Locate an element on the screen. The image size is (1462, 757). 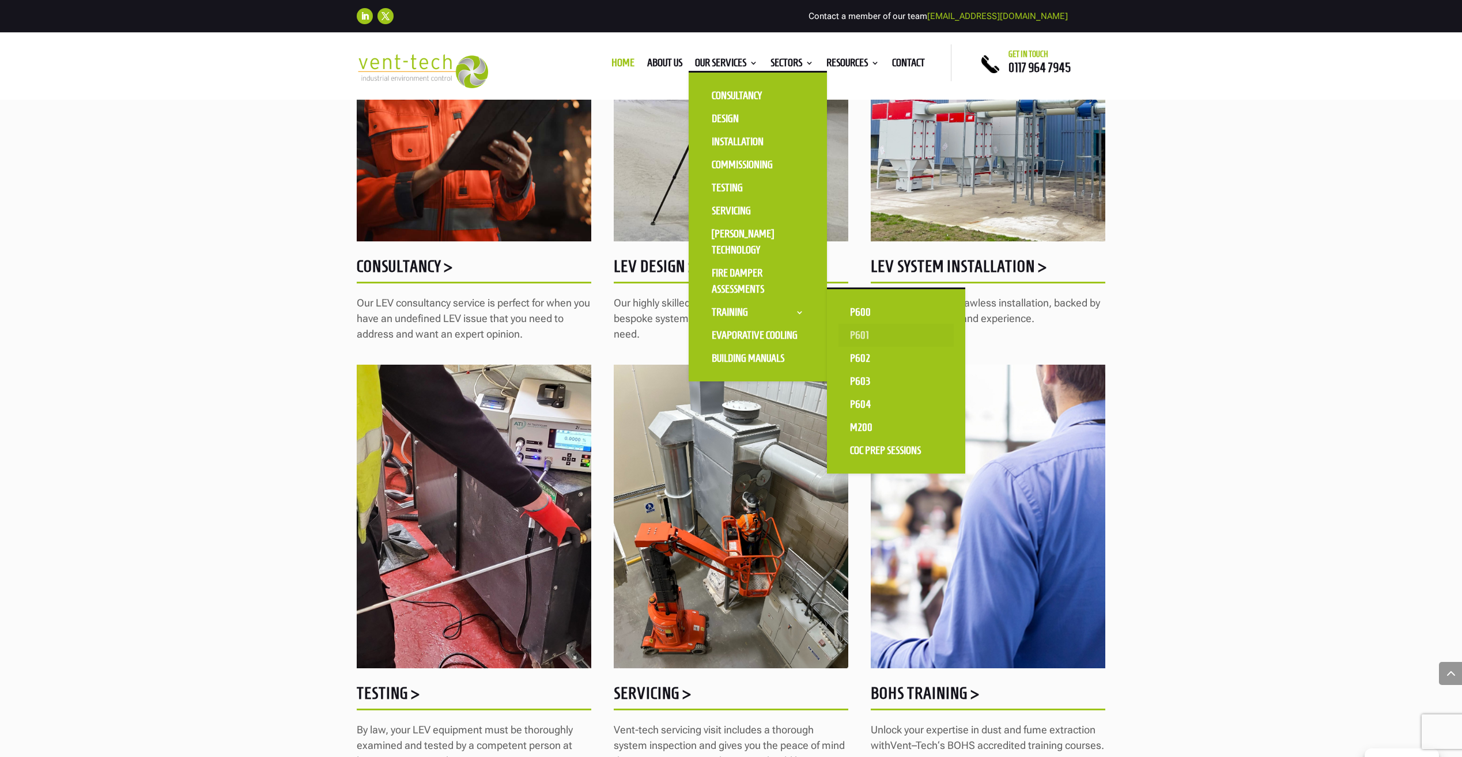
a: Training is located at coordinates (758, 312).